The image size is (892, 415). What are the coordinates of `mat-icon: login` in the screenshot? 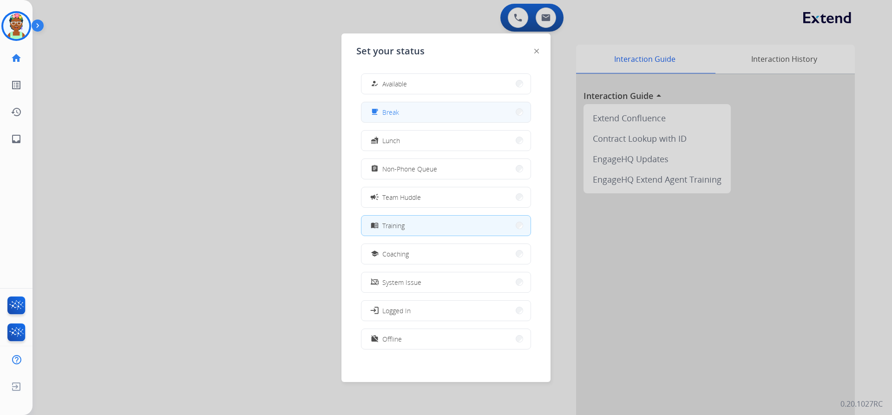 It's located at (374, 310).